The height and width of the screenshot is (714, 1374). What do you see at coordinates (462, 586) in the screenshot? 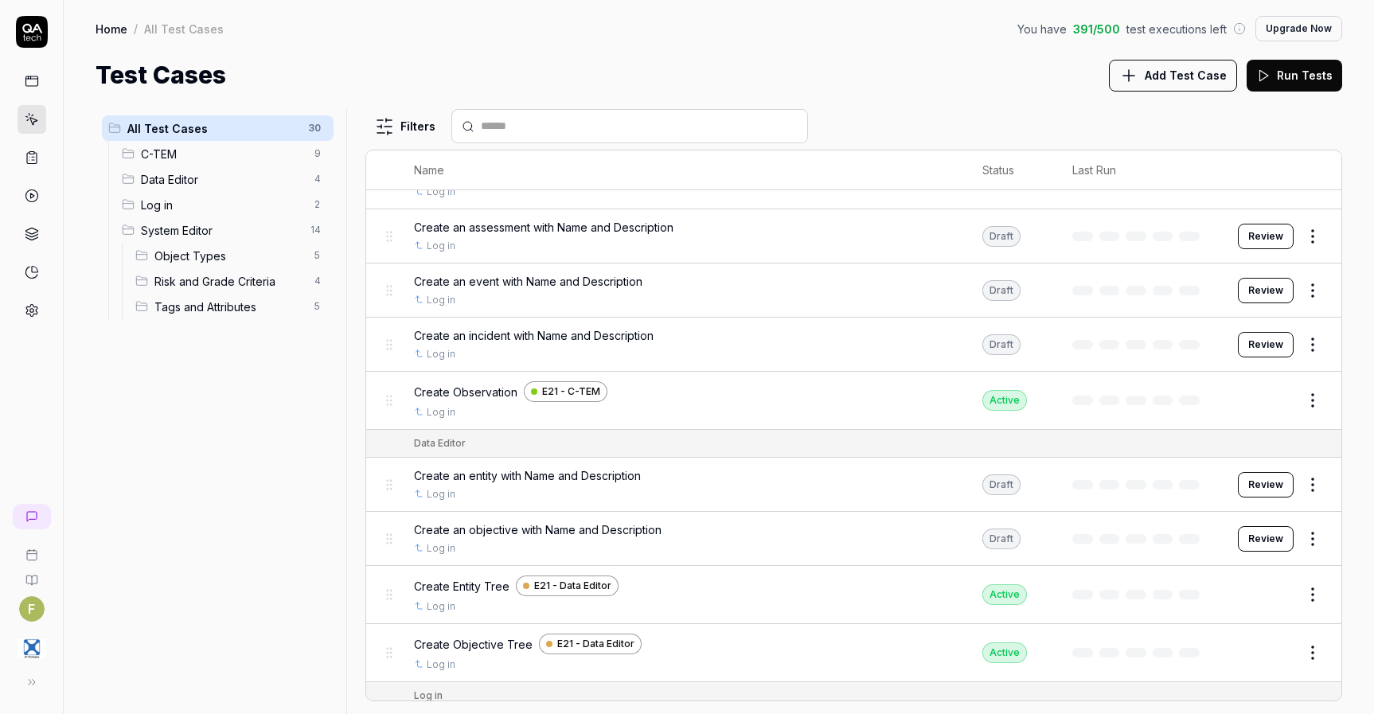
I see `span: Create Entity Tree` at bounding box center [462, 586].